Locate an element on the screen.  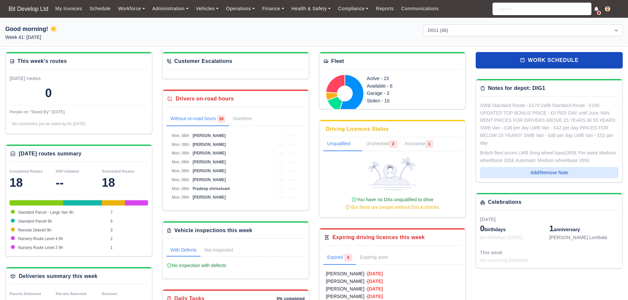
span: Pradeep shriselvam is located at coordinates (211, 189).